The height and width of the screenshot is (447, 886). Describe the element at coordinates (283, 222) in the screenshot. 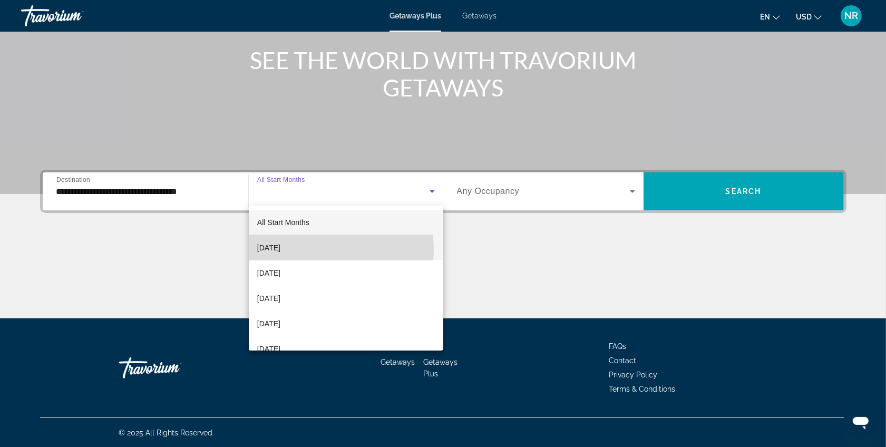

I see `span: All Start Months` at that location.